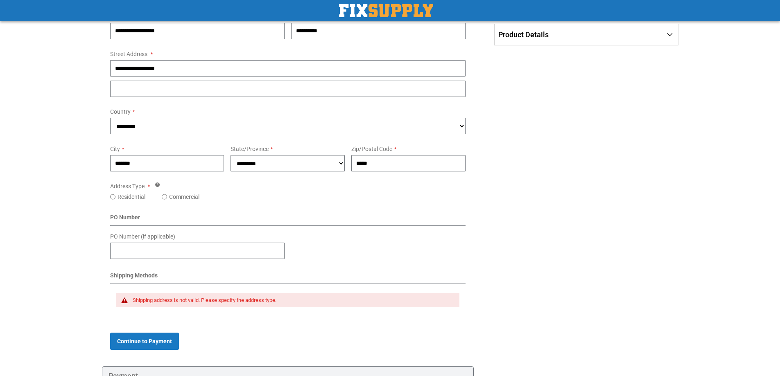 The image size is (780, 376). Describe the element at coordinates (145, 342) in the screenshot. I see `span: Continue to Payment` at that location.